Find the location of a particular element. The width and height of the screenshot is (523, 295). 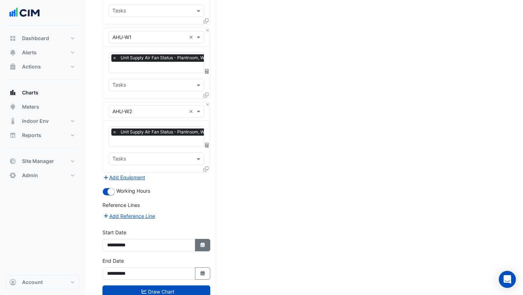

app-icon: Meters is located at coordinates (13, 107).